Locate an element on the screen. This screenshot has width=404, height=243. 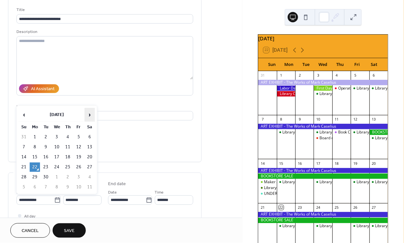
div: 9 is located at coordinates (300, 119).